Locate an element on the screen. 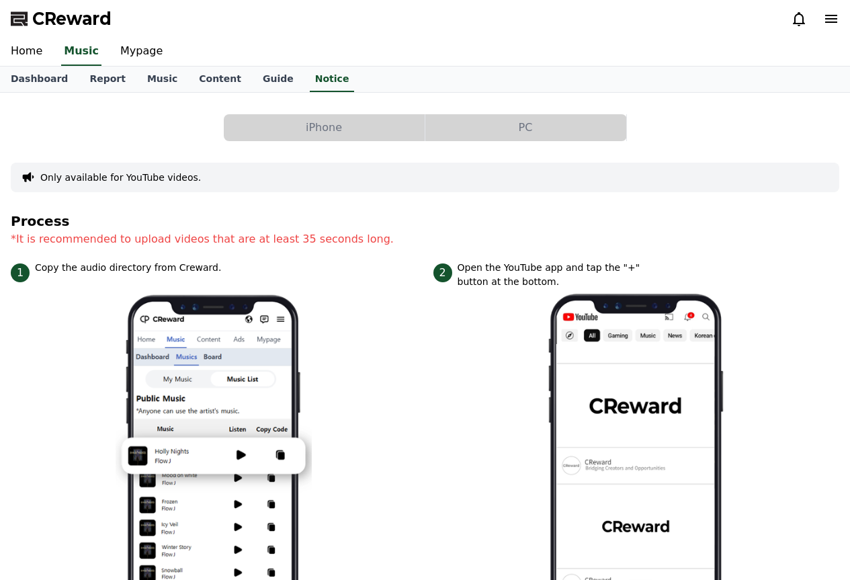 The image size is (850, 580). a: Content is located at coordinates (220, 79).